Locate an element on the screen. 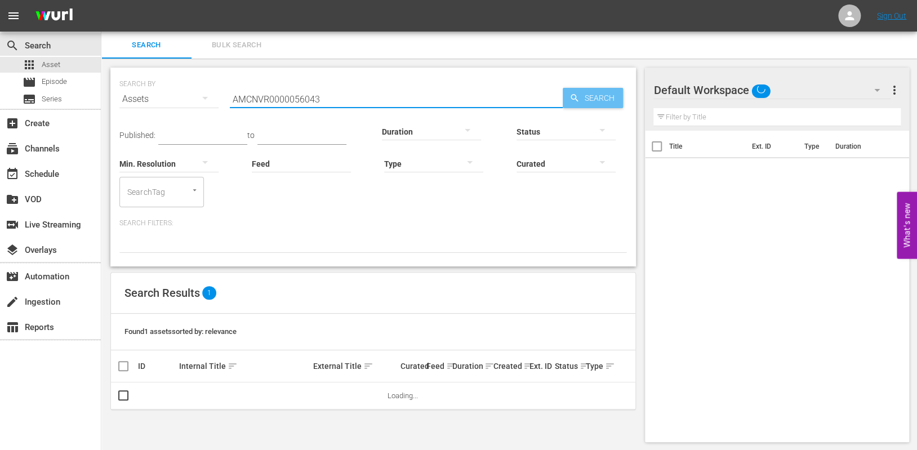 This screenshot has height=450, width=917. th: Ext. ID is located at coordinates (770, 146).